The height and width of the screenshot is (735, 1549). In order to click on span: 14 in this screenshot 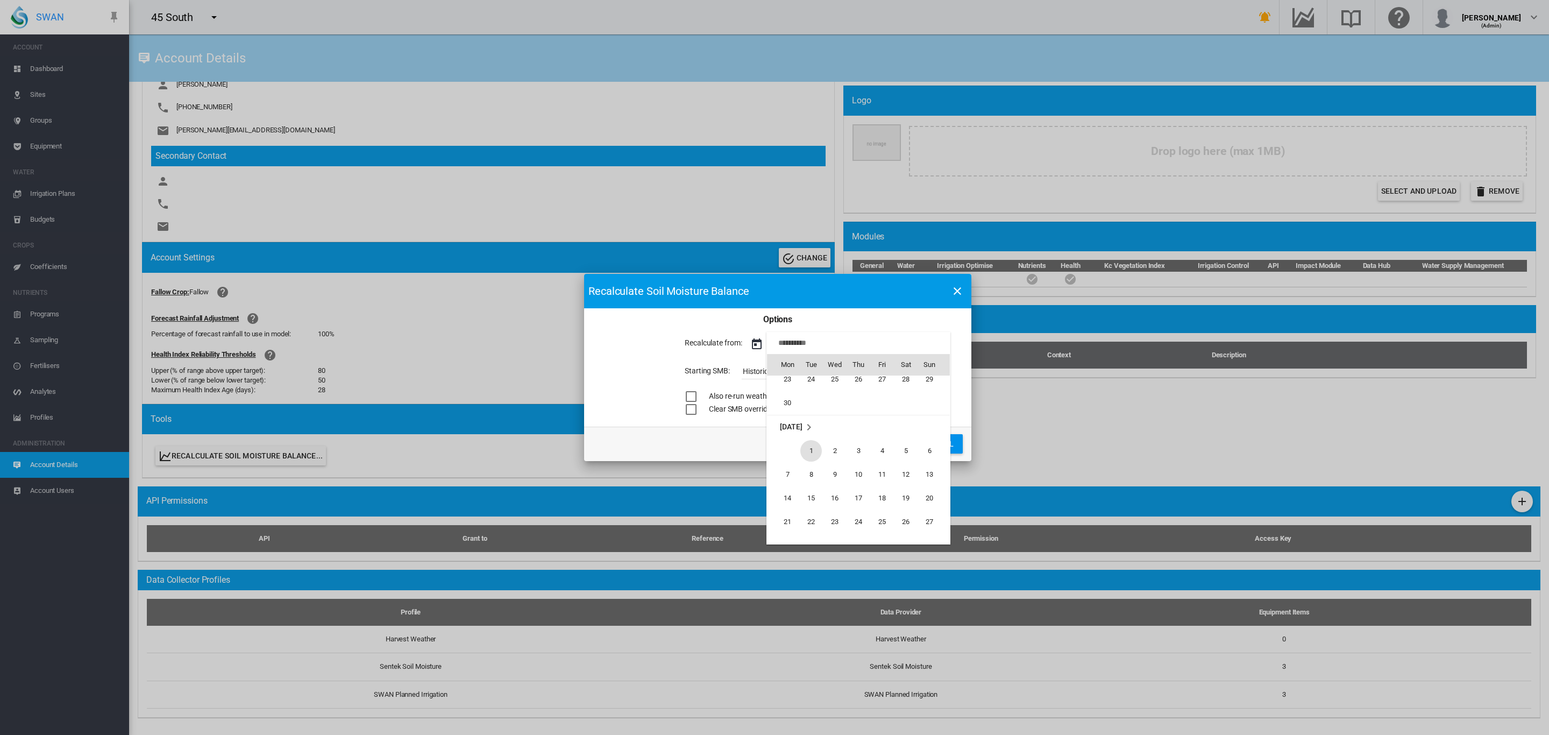, I will do `click(787, 498)`.